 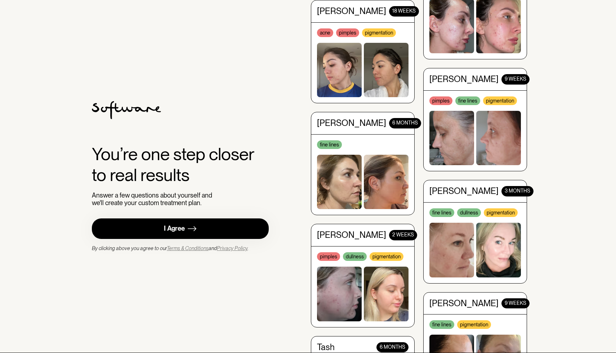 What do you see at coordinates (174, 229) in the screenshot?
I see `div: I Agree` at bounding box center [174, 229].